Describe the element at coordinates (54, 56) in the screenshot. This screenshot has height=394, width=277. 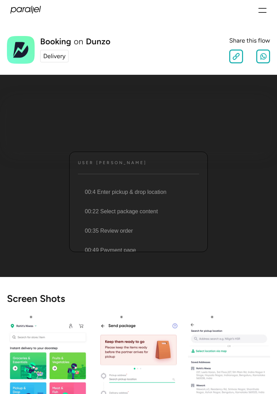
I see `a: Delivery` at that location.